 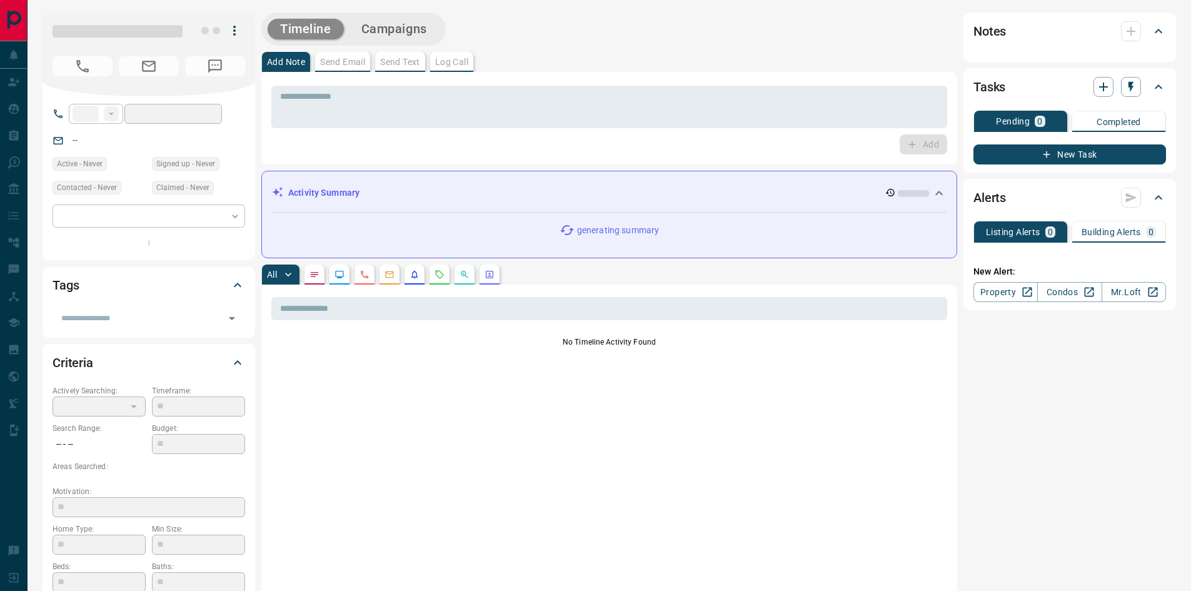 I want to click on div: Alerts, so click(x=1070, y=198).